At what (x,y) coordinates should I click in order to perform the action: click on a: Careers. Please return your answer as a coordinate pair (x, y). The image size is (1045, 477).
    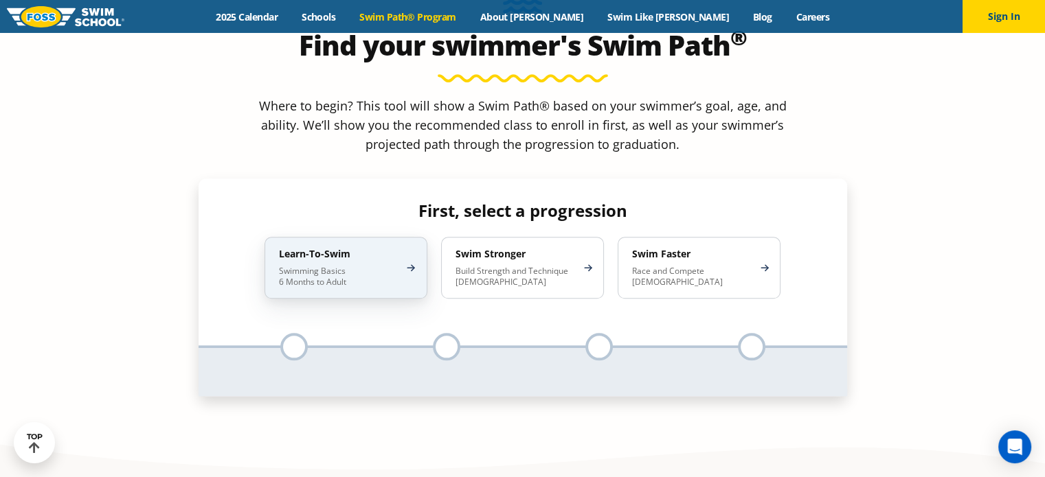
    Looking at the image, I should click on (812, 16).